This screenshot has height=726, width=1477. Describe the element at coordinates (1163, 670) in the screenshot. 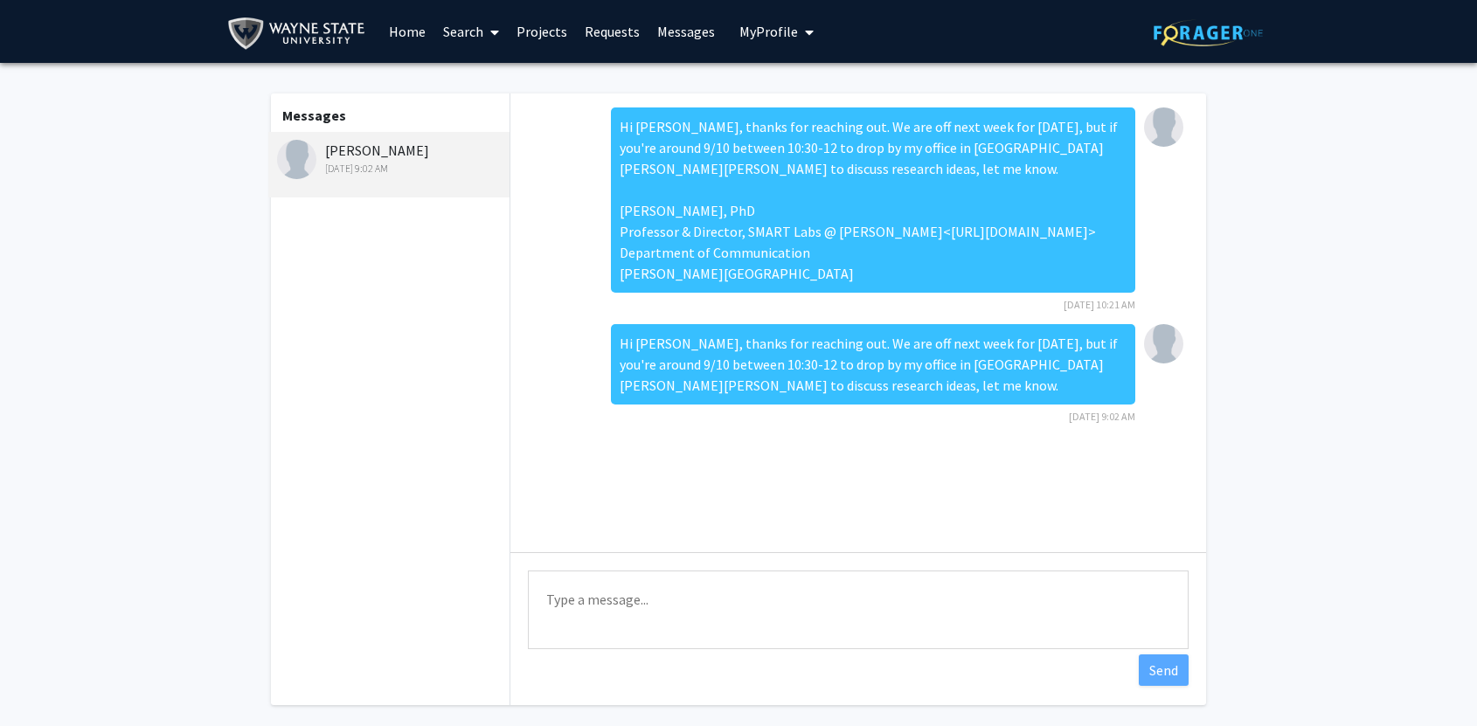

I see `button: Send` at that location.